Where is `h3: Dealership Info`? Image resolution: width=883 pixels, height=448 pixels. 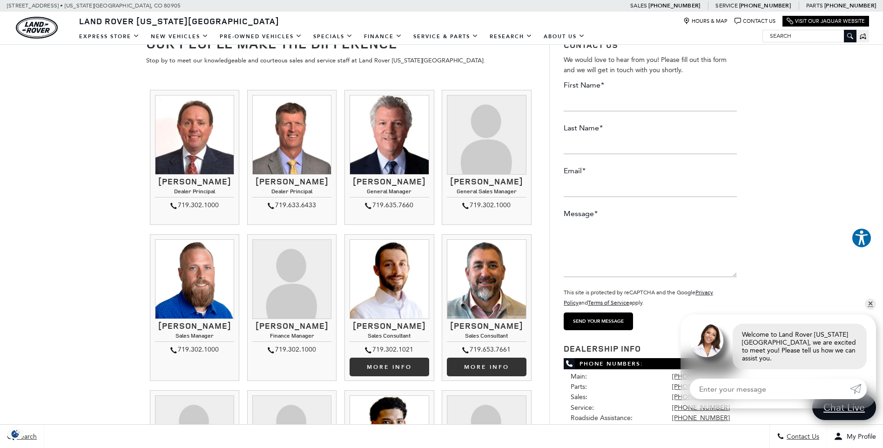
h3: Dealership Info is located at coordinates (651, 349).